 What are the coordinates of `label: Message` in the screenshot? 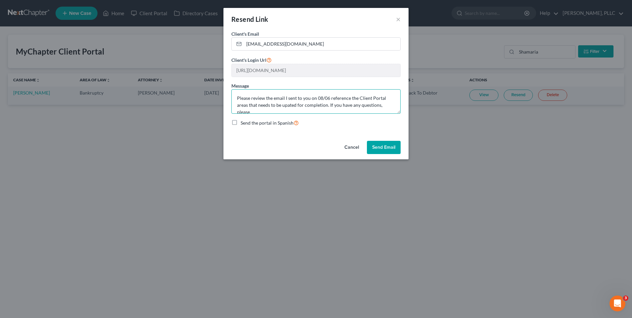 It's located at (240, 86).